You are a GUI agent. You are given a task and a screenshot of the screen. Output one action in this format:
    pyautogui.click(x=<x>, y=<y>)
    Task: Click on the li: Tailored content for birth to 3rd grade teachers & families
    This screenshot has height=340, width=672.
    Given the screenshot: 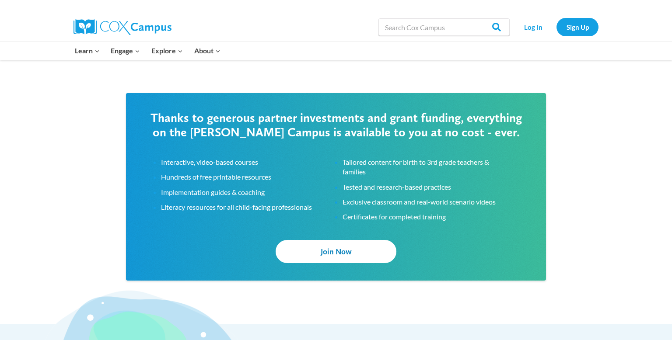 What is the action you would take?
    pyautogui.click(x=426, y=167)
    